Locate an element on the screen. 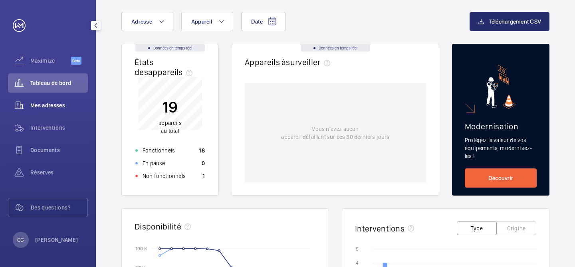 The width and height of the screenshot is (575, 267). p: 0 is located at coordinates (203, 163).